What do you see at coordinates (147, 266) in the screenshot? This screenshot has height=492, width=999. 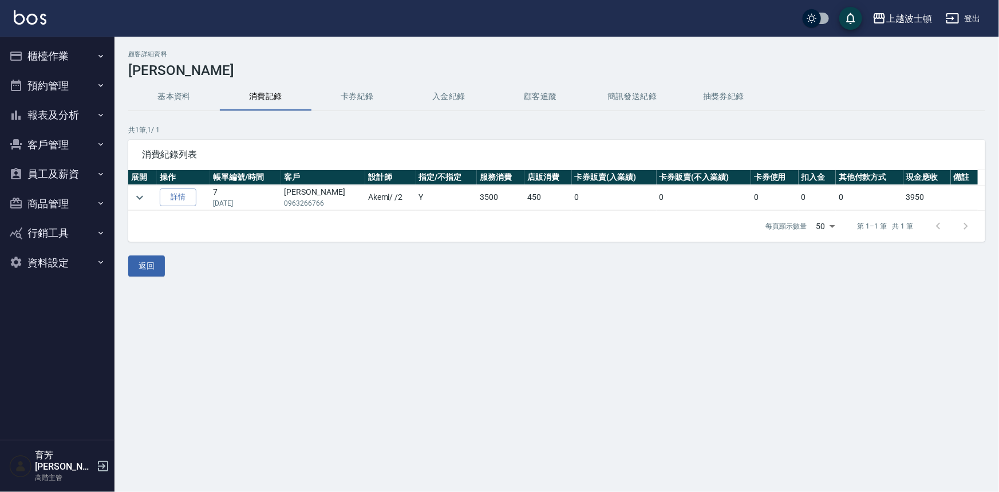 I see `button: 返回` at bounding box center [147, 266].